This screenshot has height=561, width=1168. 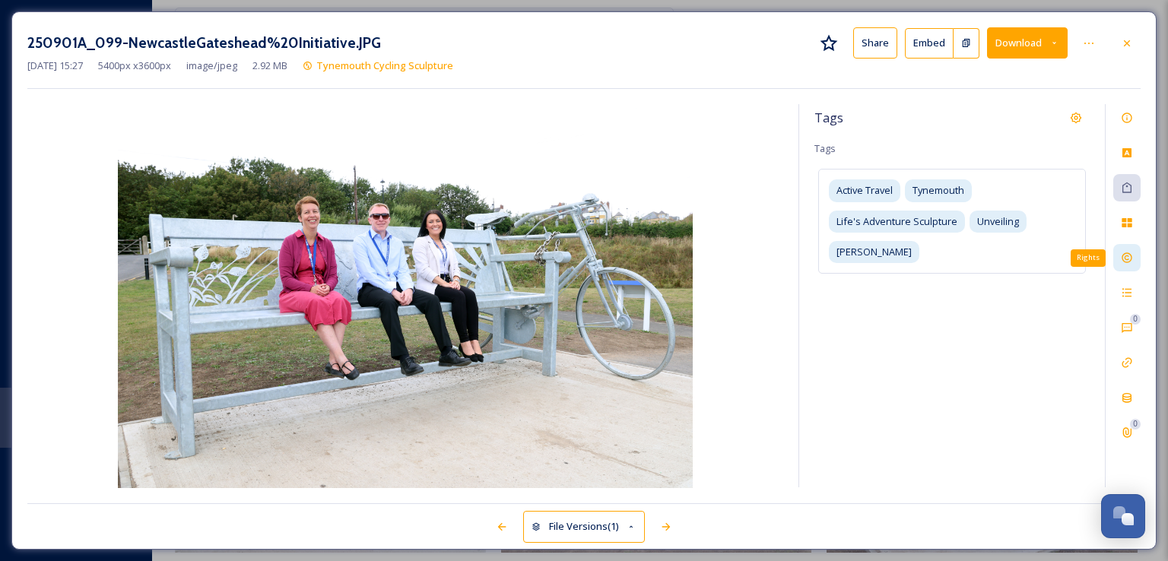 What do you see at coordinates (929, 43) in the screenshot?
I see `button: Embed` at bounding box center [929, 43].